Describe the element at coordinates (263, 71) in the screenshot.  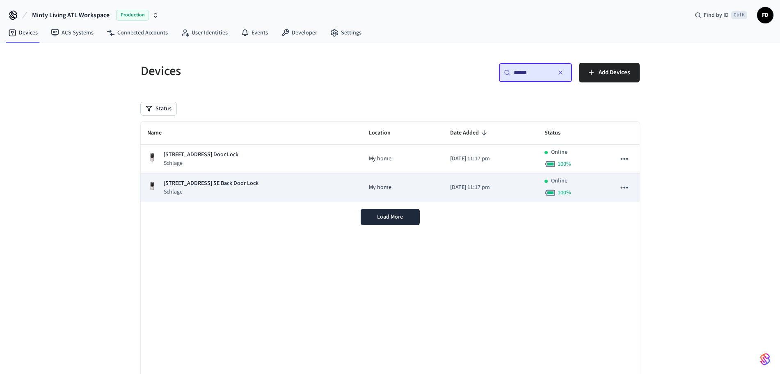
I see `h5: Devices` at that location.